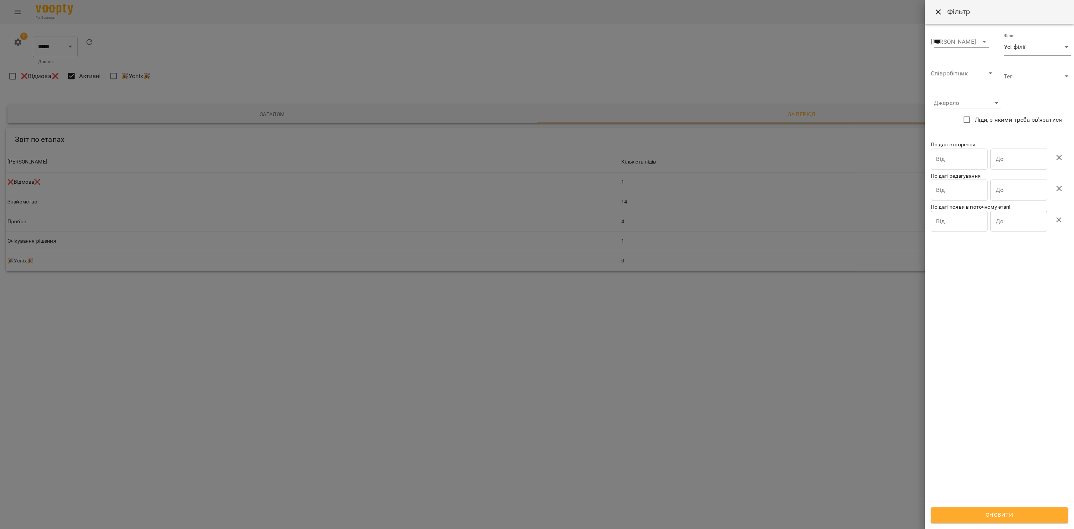  What do you see at coordinates (1006, 12) in the screenshot?
I see `h6: Фільтр` at bounding box center [1006, 12].